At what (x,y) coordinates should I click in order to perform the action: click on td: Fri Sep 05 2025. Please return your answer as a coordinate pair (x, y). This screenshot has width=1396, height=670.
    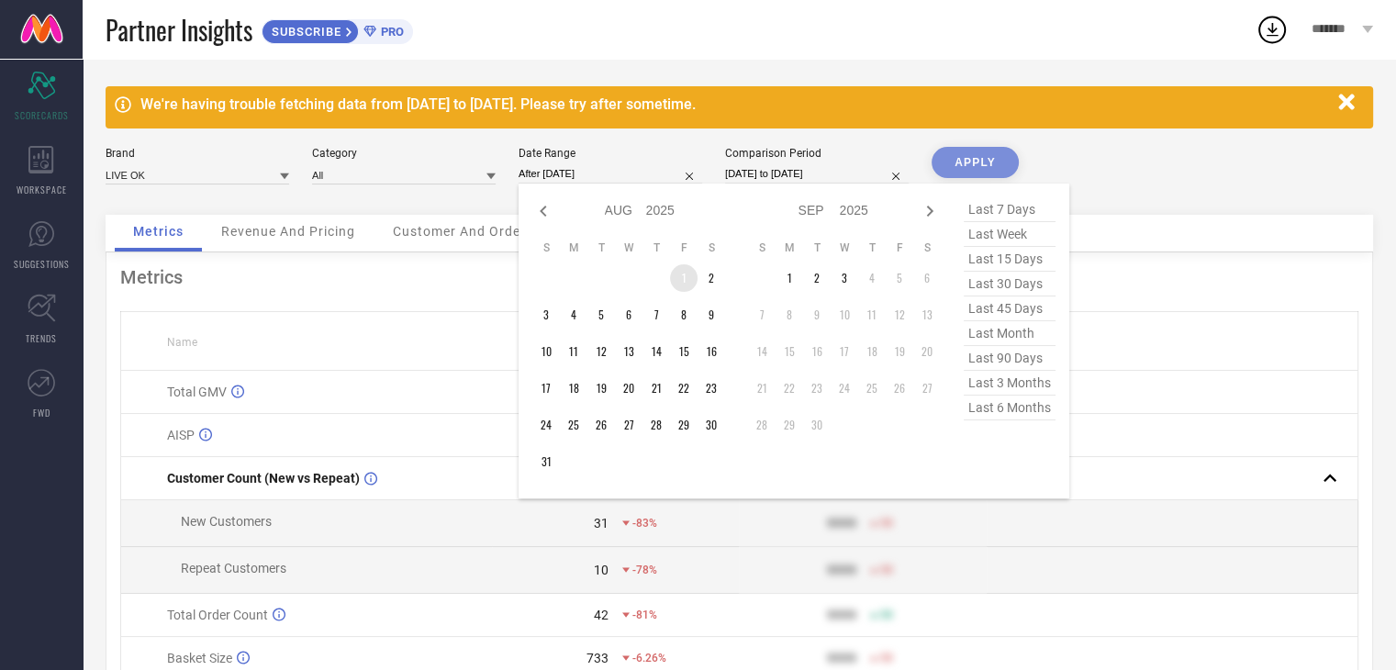
    Looking at the image, I should click on (899, 278).